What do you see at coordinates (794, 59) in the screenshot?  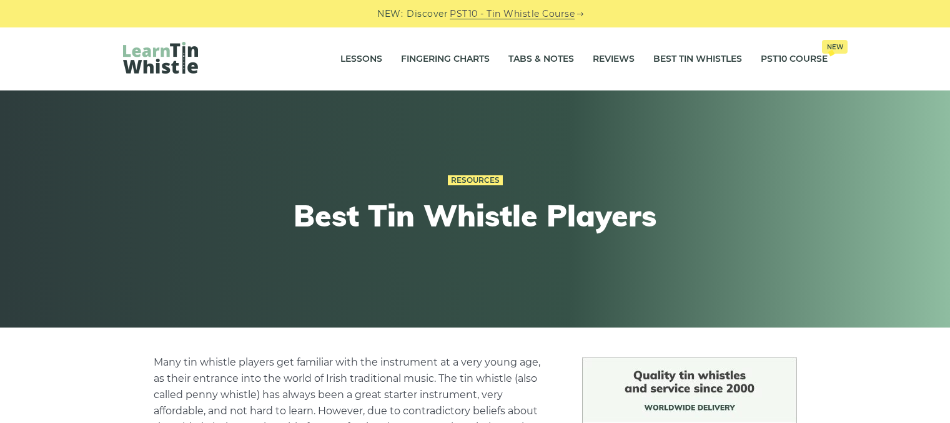 I see `a: PST10 CourseNew` at bounding box center [794, 59].